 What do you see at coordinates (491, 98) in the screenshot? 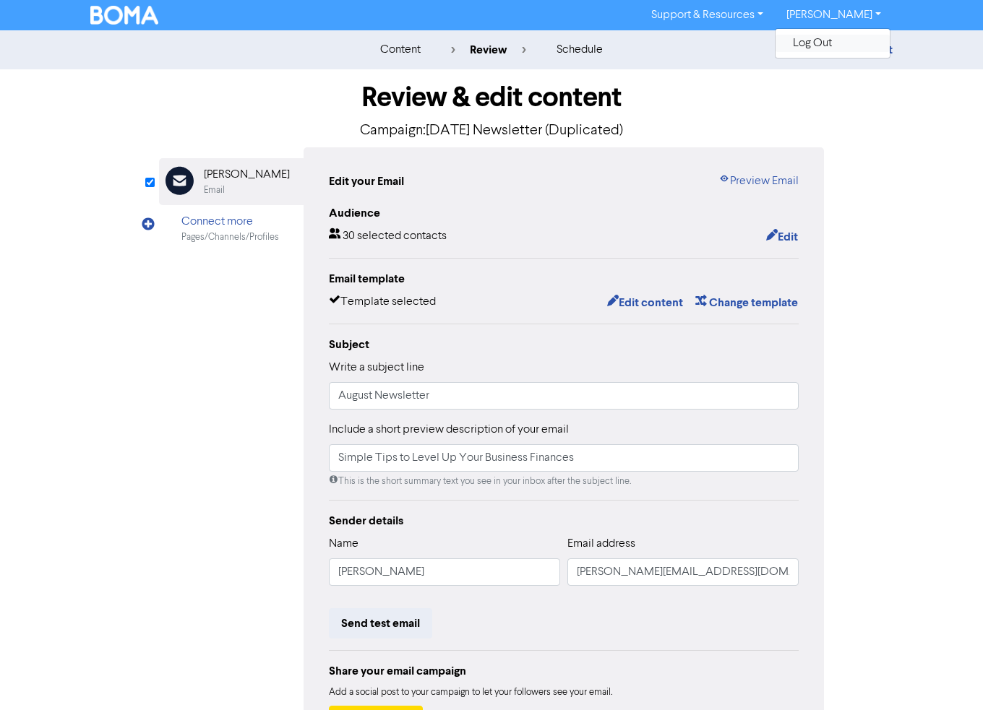
I see `h1: Review & edit content` at bounding box center [491, 98].